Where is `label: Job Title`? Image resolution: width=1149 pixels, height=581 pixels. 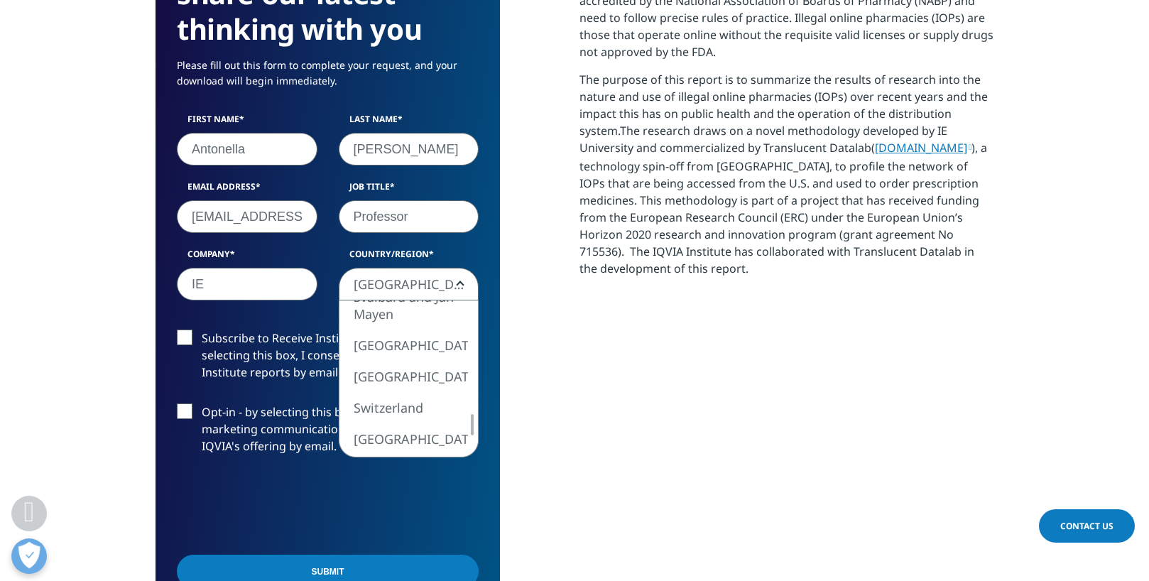 label: Job Title is located at coordinates (409, 190).